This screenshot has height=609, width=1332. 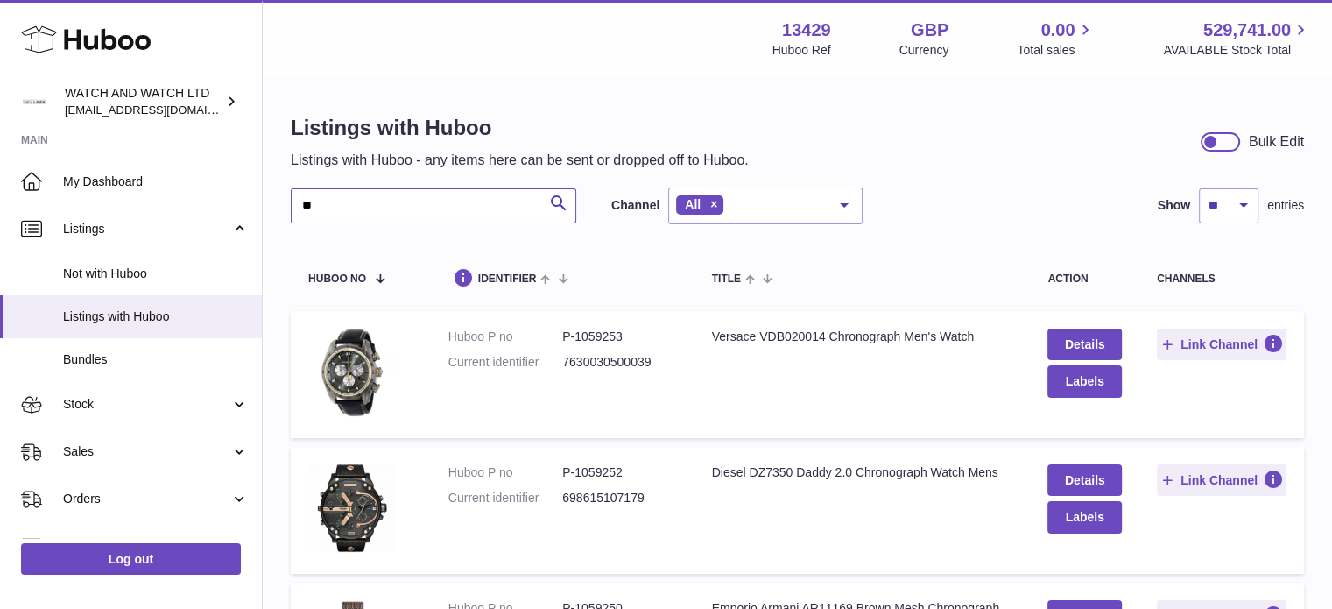 What do you see at coordinates (352, 508) in the screenshot?
I see `img: Diesel DZ7350 Daddy 2.0 Chronograph Watch Mens` at bounding box center [352, 508].